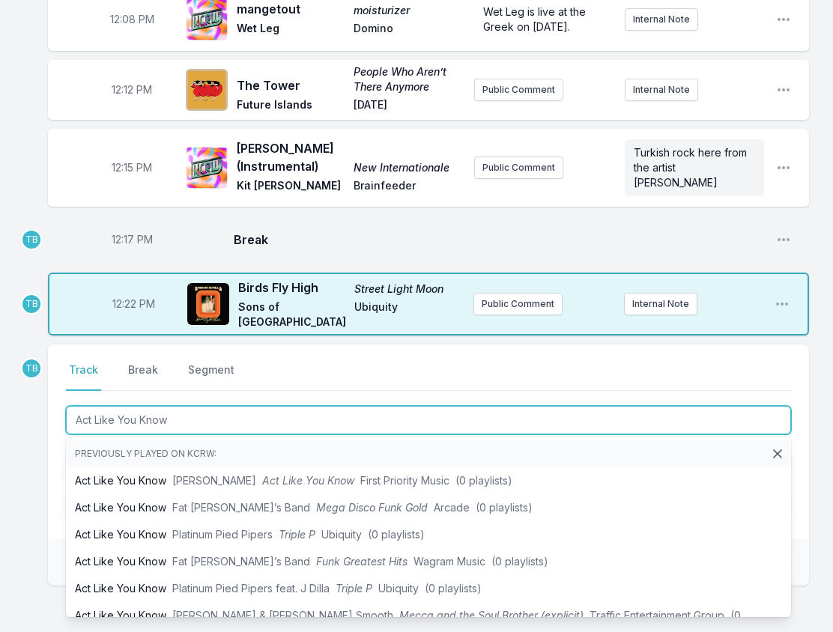 The width and height of the screenshot is (833, 632). I want to click on span: Wagram Music, so click(449, 561).